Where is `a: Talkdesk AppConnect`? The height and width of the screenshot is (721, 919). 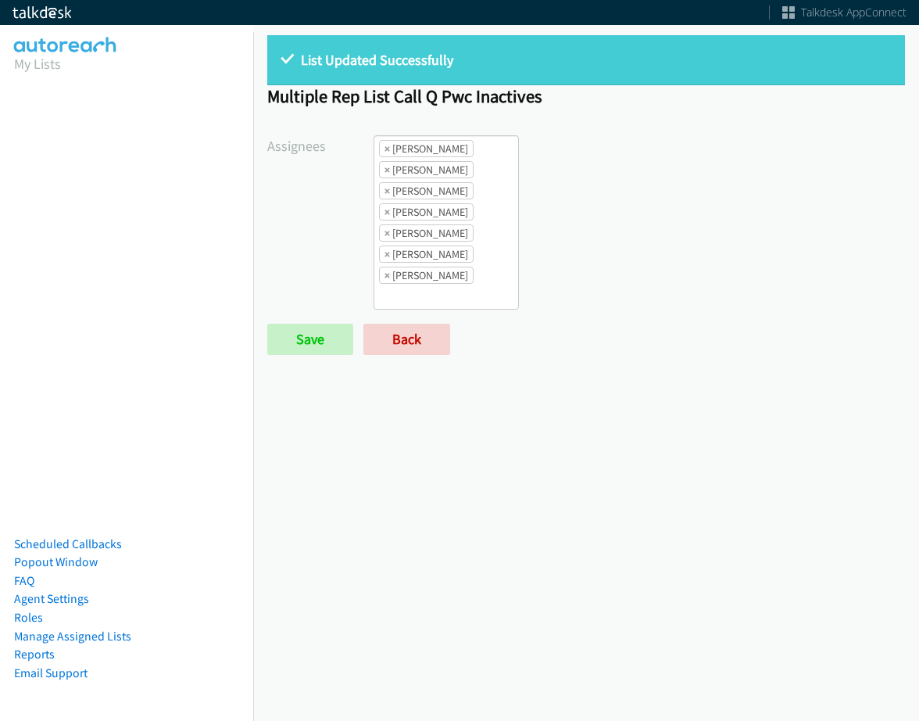 a: Talkdesk AppConnect is located at coordinates (844, 13).